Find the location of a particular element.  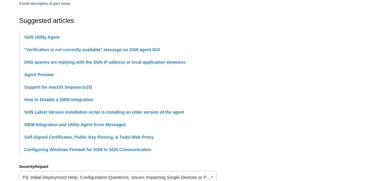

a: How to Disable a SIEM Integration is located at coordinates (59, 99).